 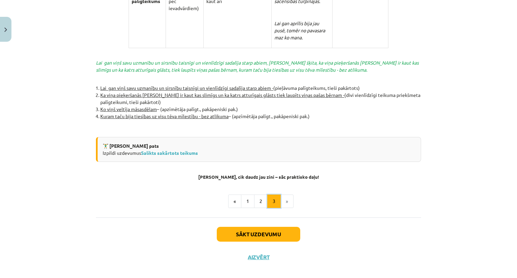 I want to click on em: Lai gan viņš savu uzmanību un sirsnību taisnīgi un vienlīdzīgi sadalīja starp abiem, [PERSON_NAME..., so click(x=257, y=66).